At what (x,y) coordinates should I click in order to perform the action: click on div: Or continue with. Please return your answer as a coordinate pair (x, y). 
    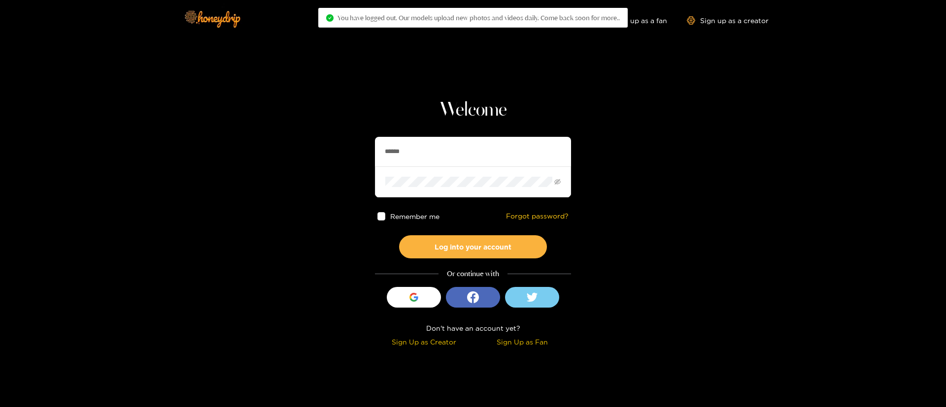
    Looking at the image, I should click on (473, 274).